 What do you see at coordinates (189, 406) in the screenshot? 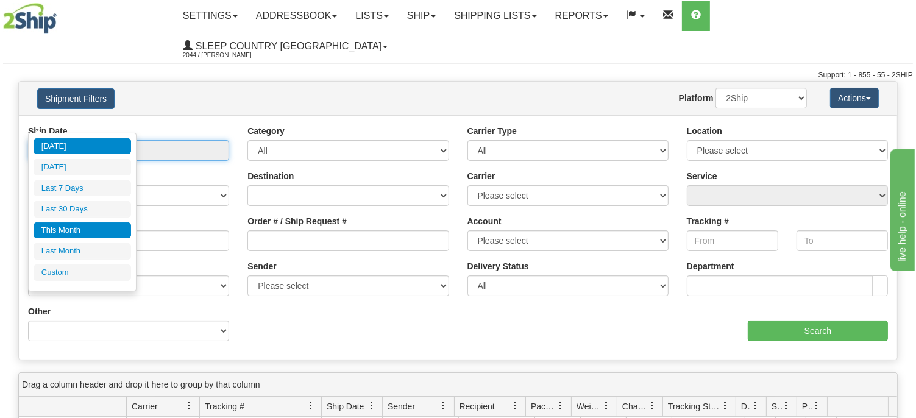
I see `a: Carrier filter column settings` at bounding box center [189, 406].